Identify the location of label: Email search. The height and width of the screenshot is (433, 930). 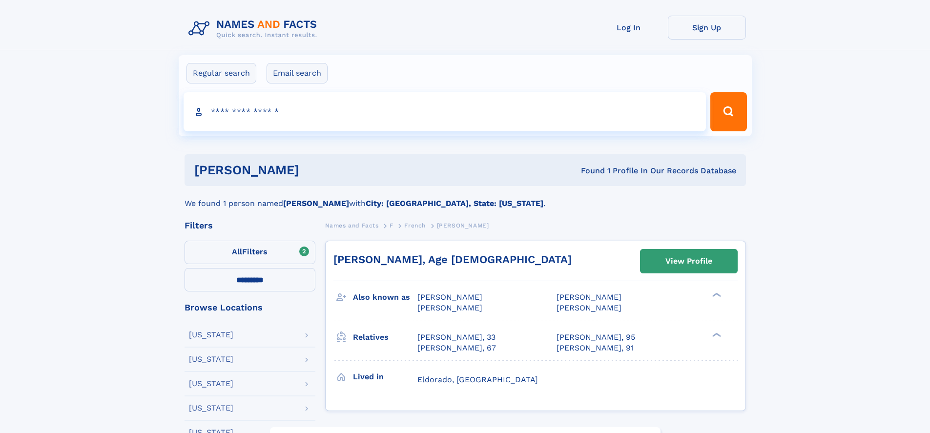
(297, 73).